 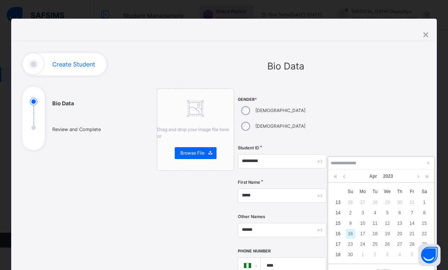 I want to click on td: 16, so click(x=338, y=233).